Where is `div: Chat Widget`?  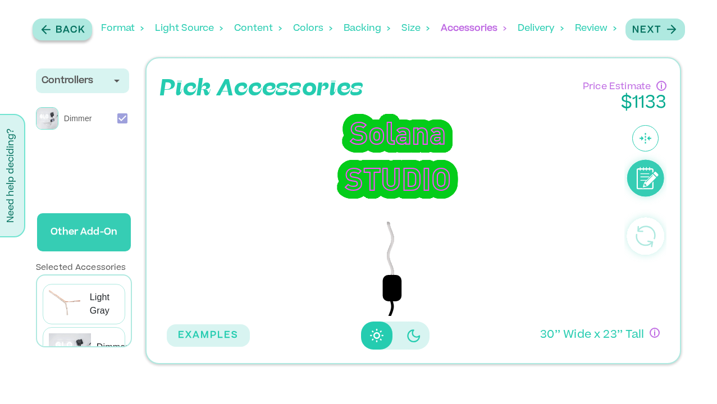
div: Chat Widget is located at coordinates (689, 377).